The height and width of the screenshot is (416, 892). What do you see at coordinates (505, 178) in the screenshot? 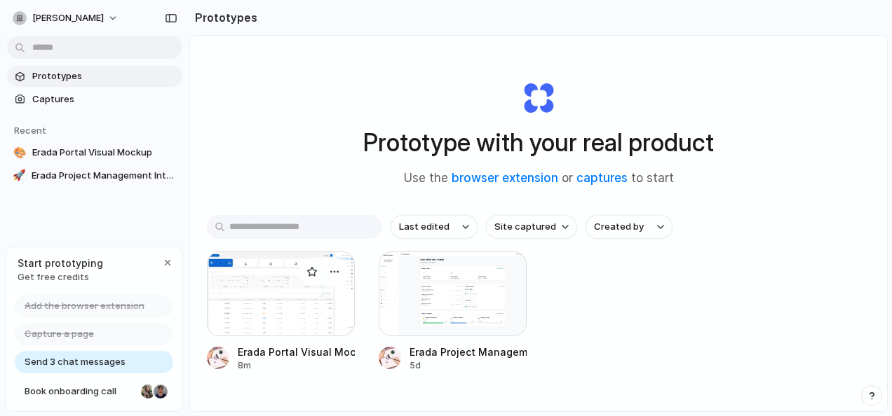
I see `a: browser extension` at bounding box center [505, 178].